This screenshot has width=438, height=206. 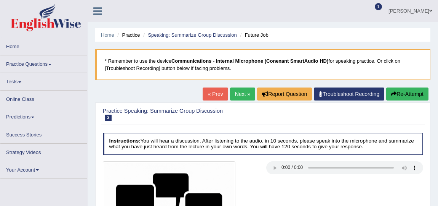 What do you see at coordinates (44, 63) in the screenshot?
I see `a: Practice Questions` at bounding box center [44, 63].